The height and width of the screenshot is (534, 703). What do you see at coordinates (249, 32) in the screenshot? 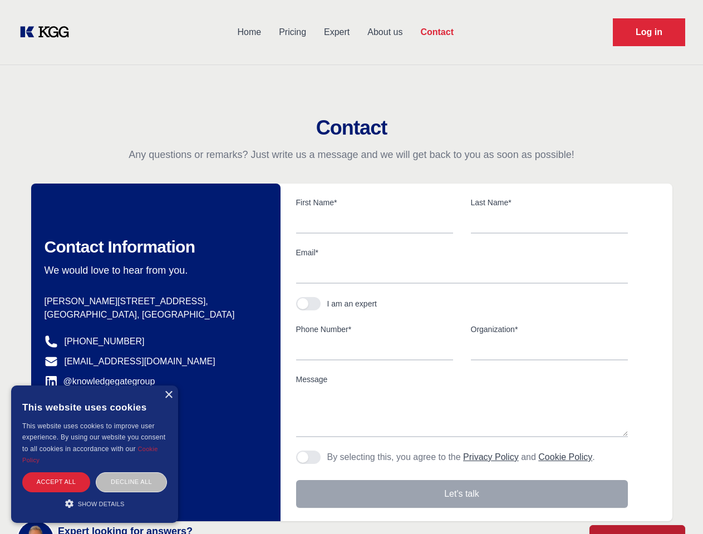
I see `a: Home` at bounding box center [249, 32].